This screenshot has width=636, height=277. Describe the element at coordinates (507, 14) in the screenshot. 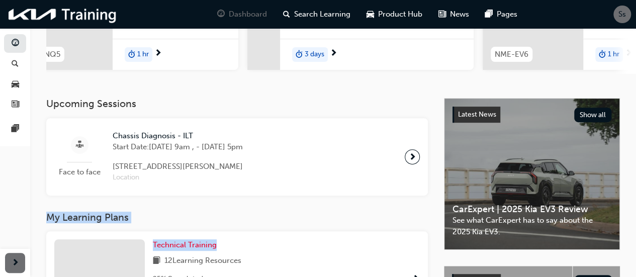

I see `span: Pages` at that location.